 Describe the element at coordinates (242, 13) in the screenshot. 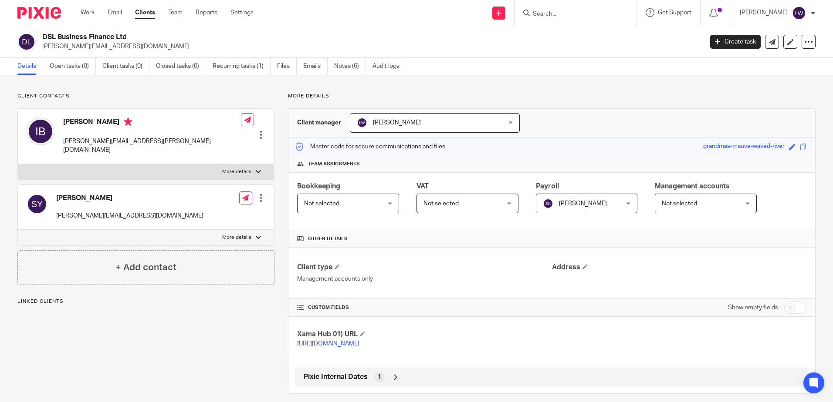

I see `a: Settings` at that location.